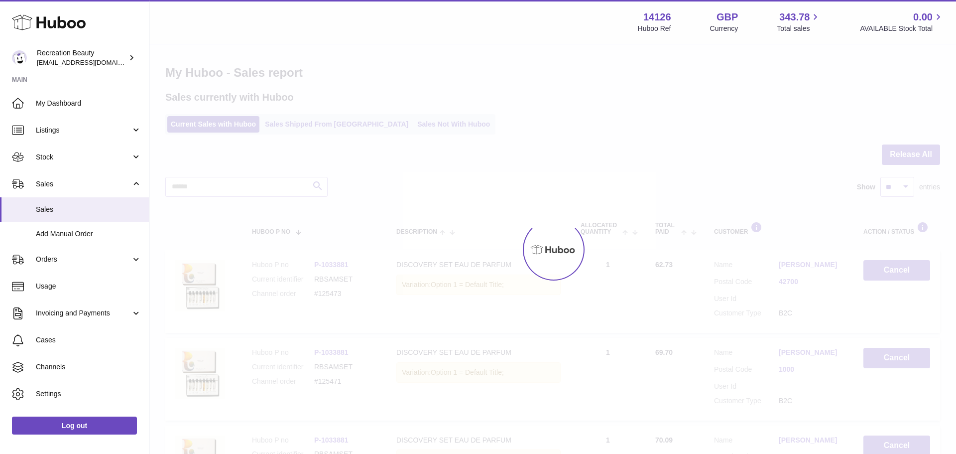 The width and height of the screenshot is (956, 454). What do you see at coordinates (89, 394) in the screenshot?
I see `span: Settings` at bounding box center [89, 394].